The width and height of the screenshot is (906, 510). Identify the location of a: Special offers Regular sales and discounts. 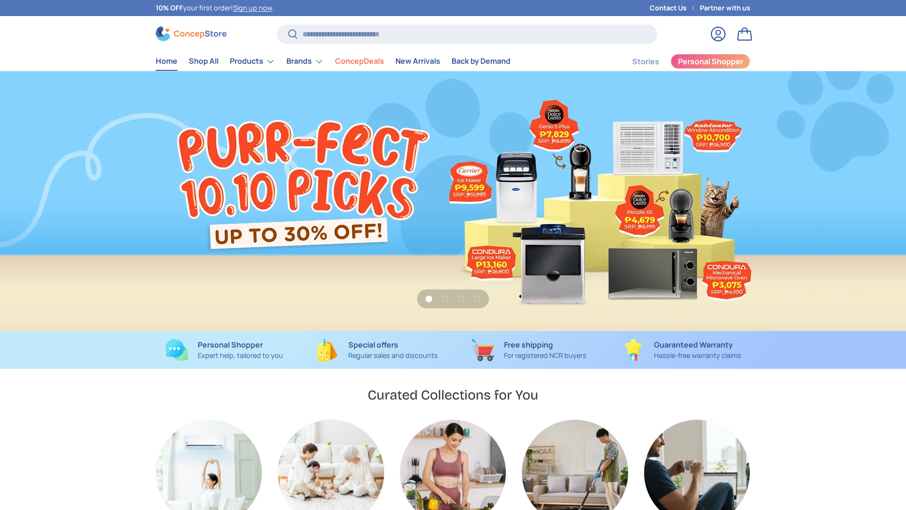
(377, 350).